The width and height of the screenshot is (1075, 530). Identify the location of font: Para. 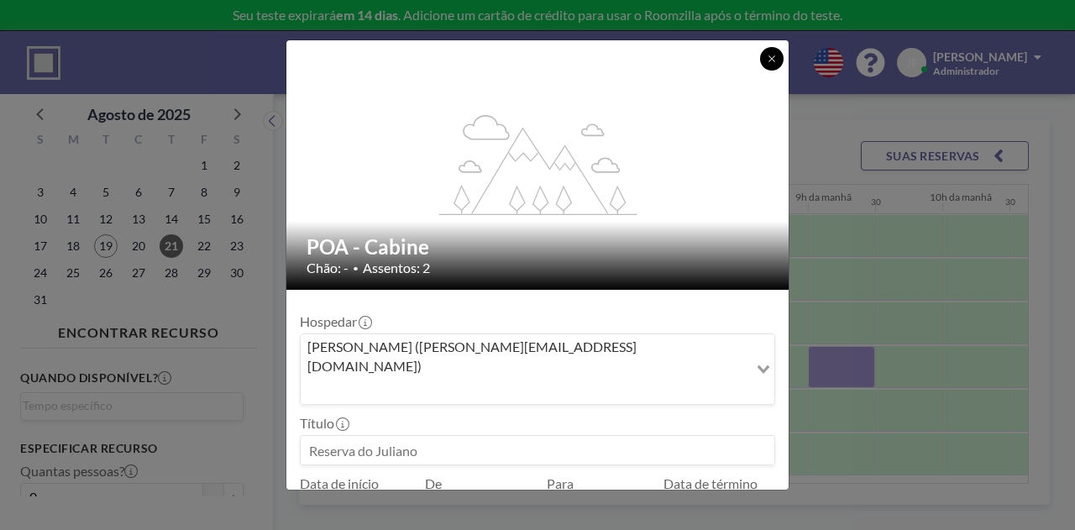
(560, 483).